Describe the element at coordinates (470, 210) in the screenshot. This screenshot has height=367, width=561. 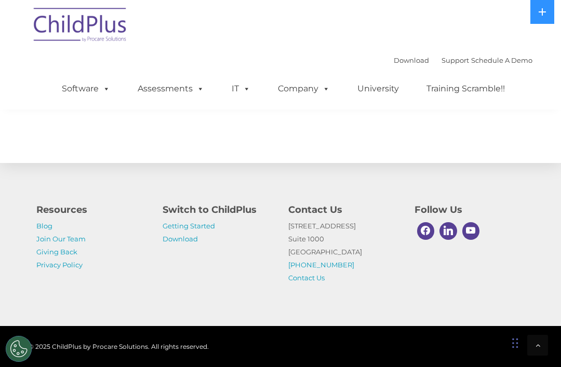
I see `h4: Follow Us` at that location.